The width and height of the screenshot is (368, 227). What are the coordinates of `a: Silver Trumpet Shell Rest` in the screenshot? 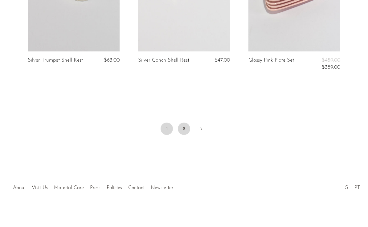 It's located at (55, 60).